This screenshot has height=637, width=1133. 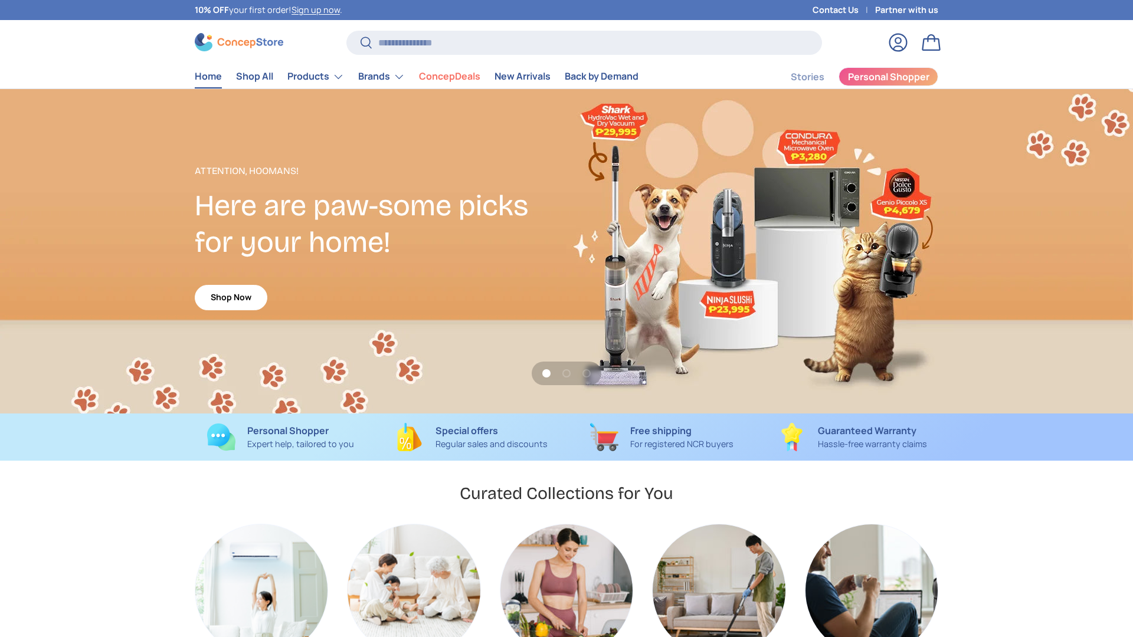 I want to click on strong: Special offers, so click(x=467, y=431).